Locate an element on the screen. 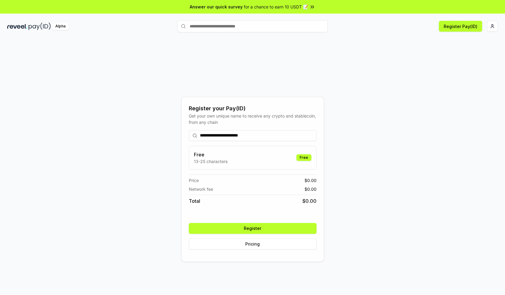  div: Register your Pay(ID) is located at coordinates (253, 108).